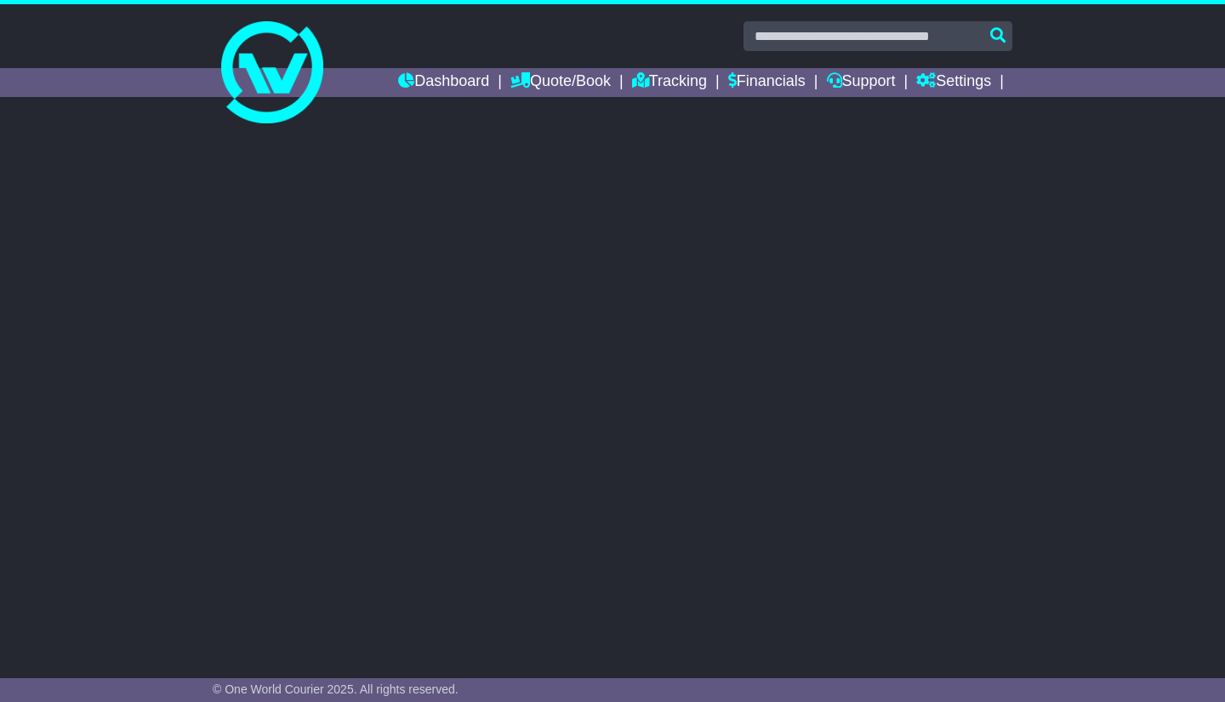 The width and height of the screenshot is (1225, 702). What do you see at coordinates (443, 83) in the screenshot?
I see `a: Dashboard` at bounding box center [443, 83].